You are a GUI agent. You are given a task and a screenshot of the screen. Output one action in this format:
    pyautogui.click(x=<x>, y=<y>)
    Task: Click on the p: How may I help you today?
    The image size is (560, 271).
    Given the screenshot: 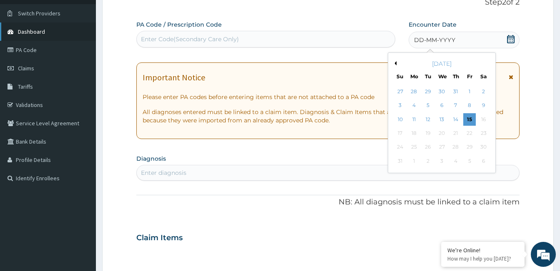 What is the action you would take?
    pyautogui.click(x=483, y=259)
    